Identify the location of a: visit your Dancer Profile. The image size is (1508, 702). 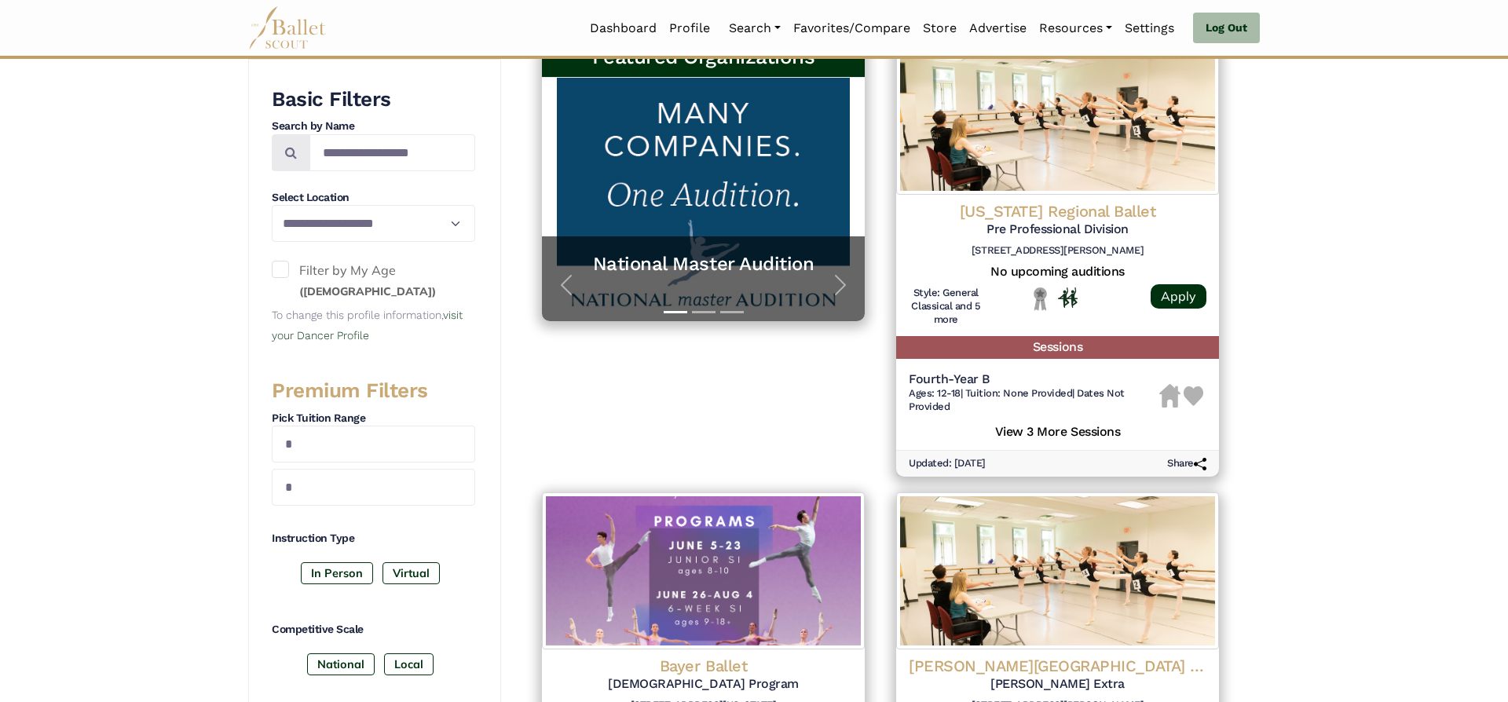
(367, 325).